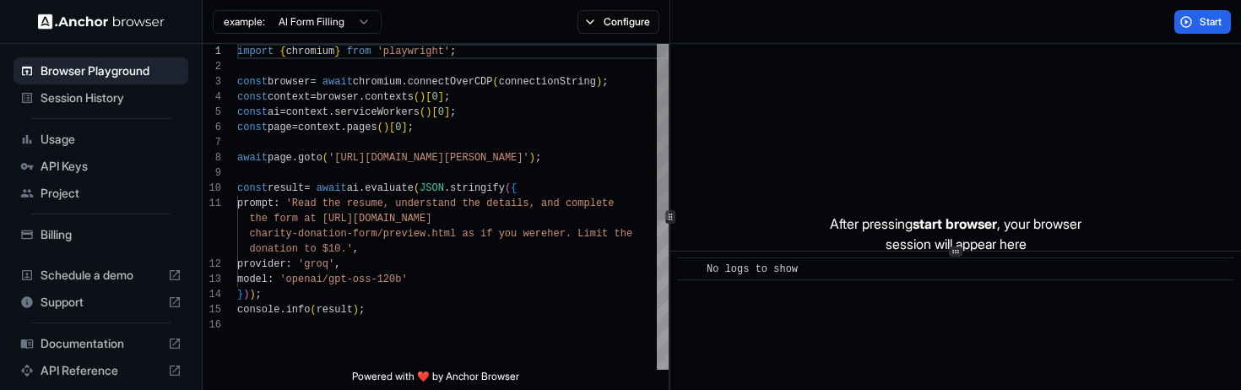 The height and width of the screenshot is (390, 1241). Describe the element at coordinates (343, 279) in the screenshot. I see `span: 'openai/gpt-oss-120b'` at that location.